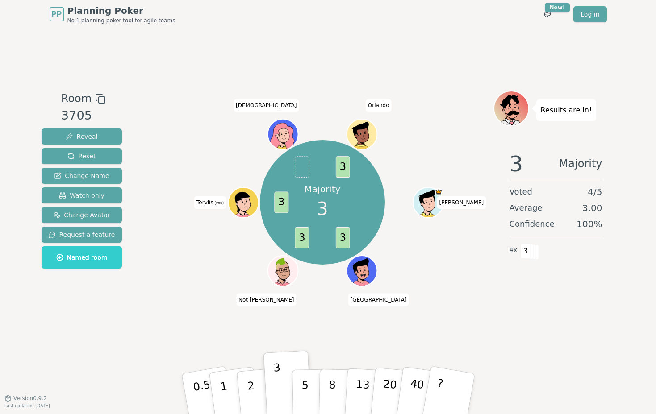 The width and height of the screenshot is (656, 414). What do you see at coordinates (121, 11) in the screenshot?
I see `span: Planning Poker` at bounding box center [121, 11].